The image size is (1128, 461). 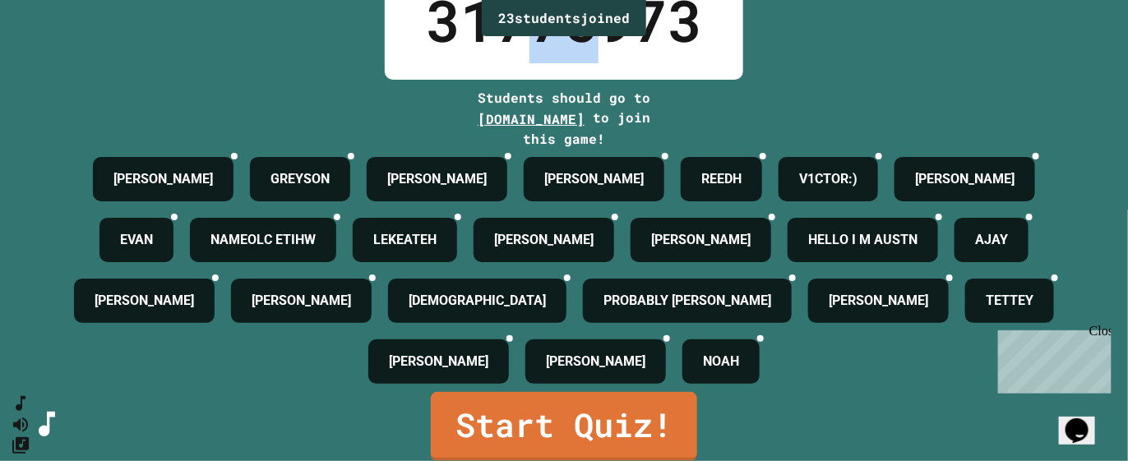 I want to click on div: Students should go to to join this game!, so click(x=564, y=118).